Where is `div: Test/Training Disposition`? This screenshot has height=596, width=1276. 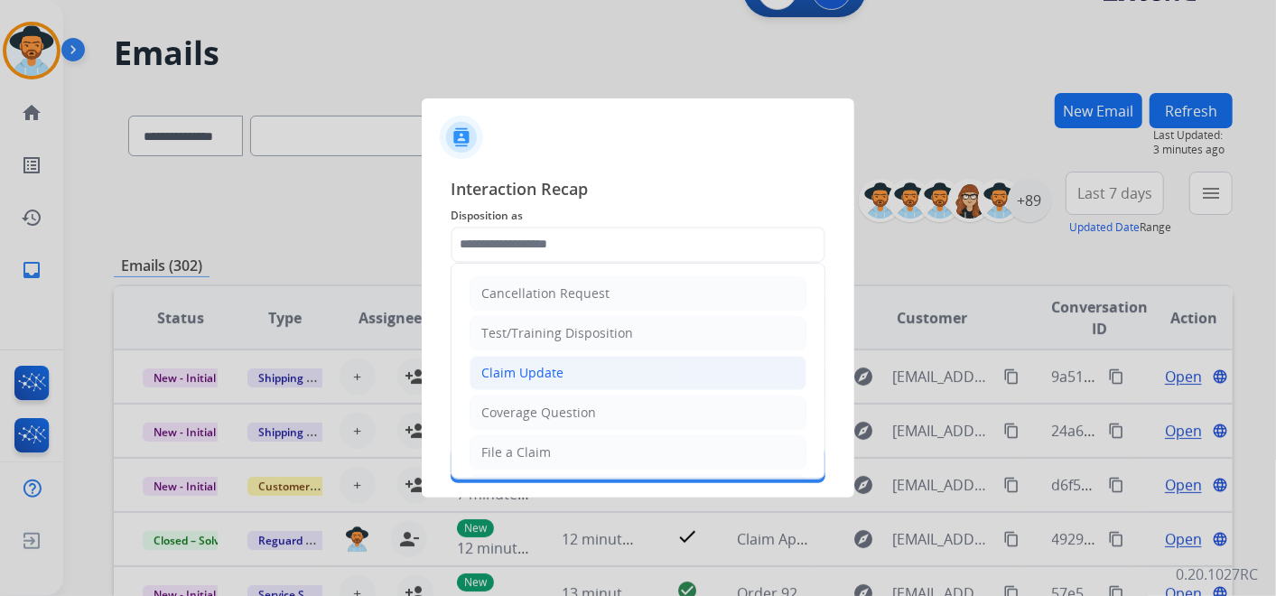 div: Test/Training Disposition is located at coordinates (557, 333).